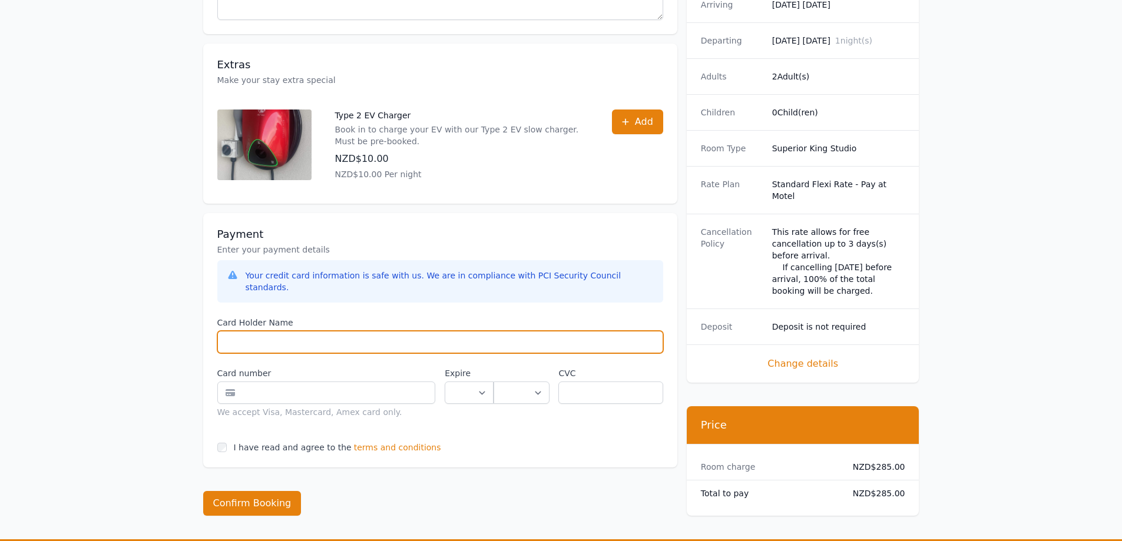 This screenshot has width=1122, height=541. What do you see at coordinates (637, 122) in the screenshot?
I see `button: Add` at bounding box center [637, 122].